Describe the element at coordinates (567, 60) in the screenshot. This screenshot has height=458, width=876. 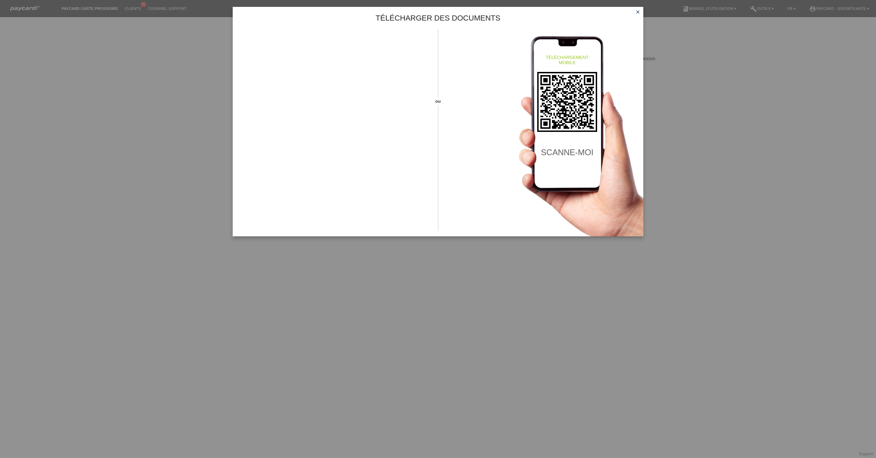
I see `h4: téléchargement mobile` at that location.